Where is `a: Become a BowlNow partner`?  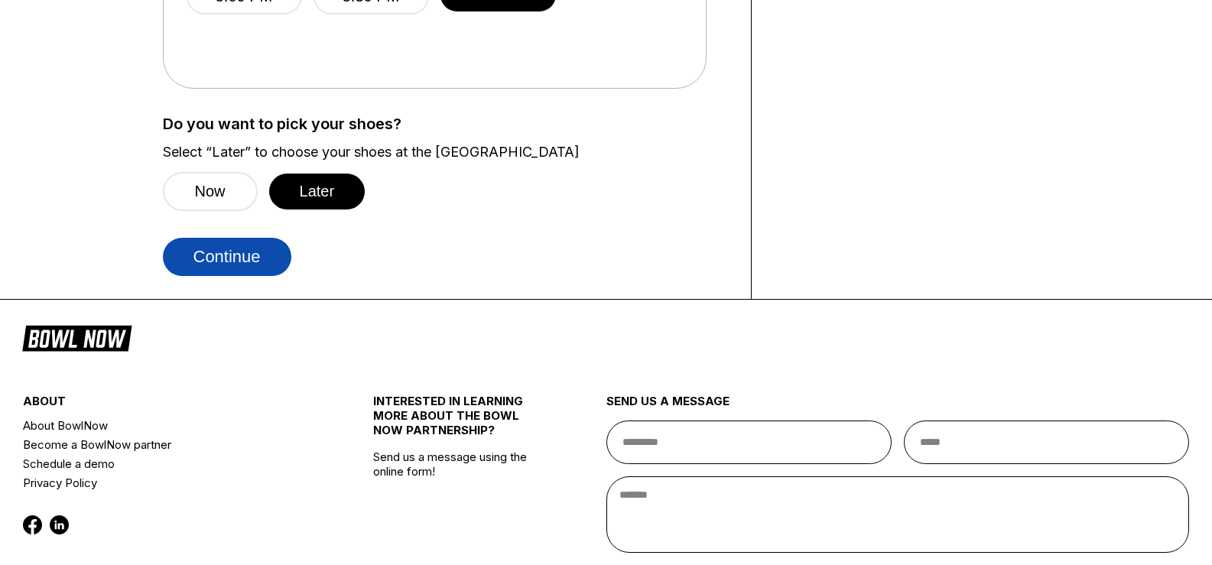
a: Become a BowlNow partner is located at coordinates (168, 444).